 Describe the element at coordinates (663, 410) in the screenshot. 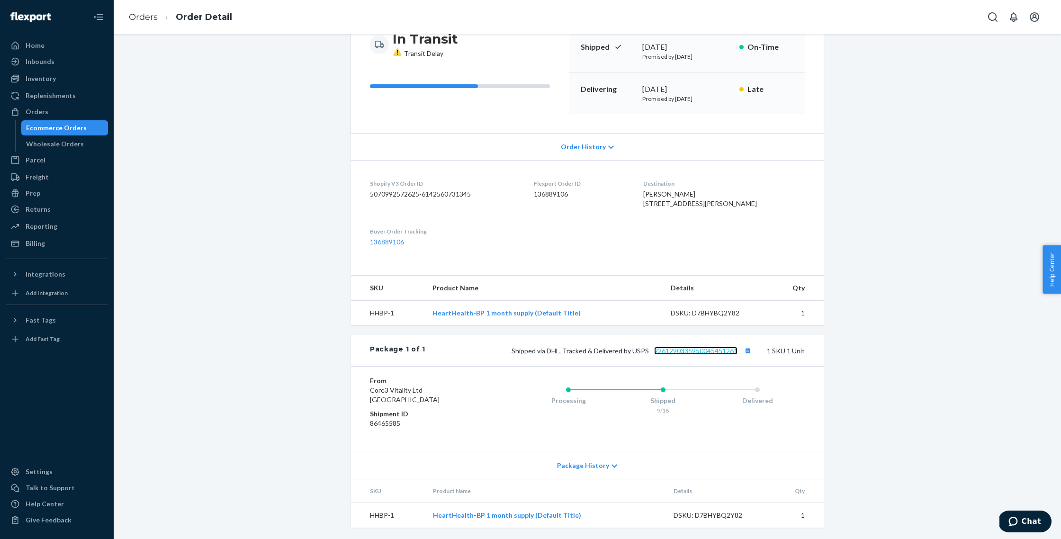

I see `div: 9/18` at that location.